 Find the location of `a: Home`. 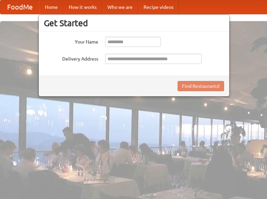

a: Home is located at coordinates (51, 7).